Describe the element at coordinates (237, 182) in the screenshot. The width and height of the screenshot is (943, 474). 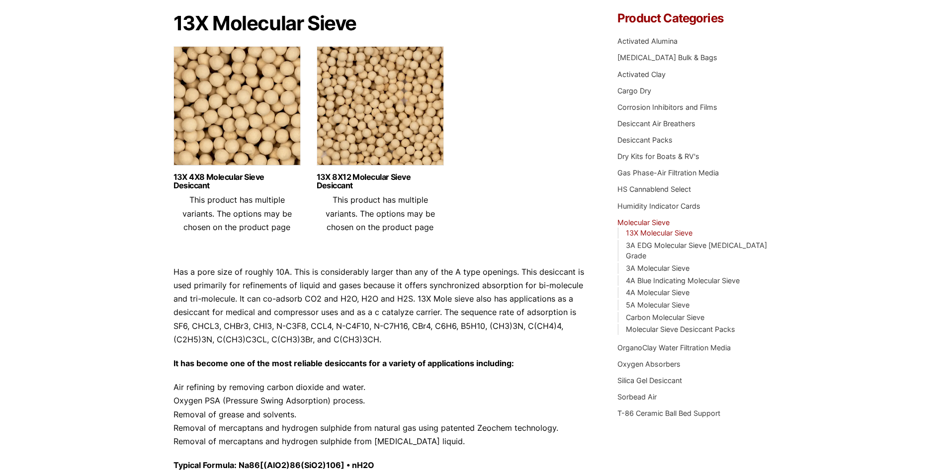
I see `a: 13X 4X8 Molecular Sieve Desiccant` at that location.